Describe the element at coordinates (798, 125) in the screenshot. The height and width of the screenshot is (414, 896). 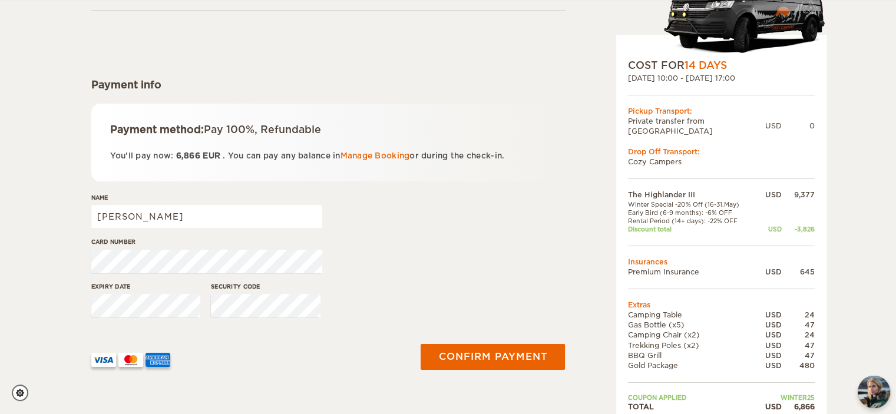
I see `div: 0` at that location.